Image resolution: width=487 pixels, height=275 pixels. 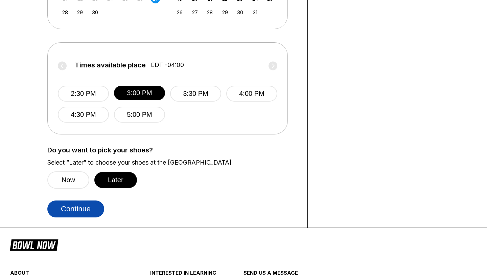 I want to click on button: 4:00 PM, so click(x=252, y=93).